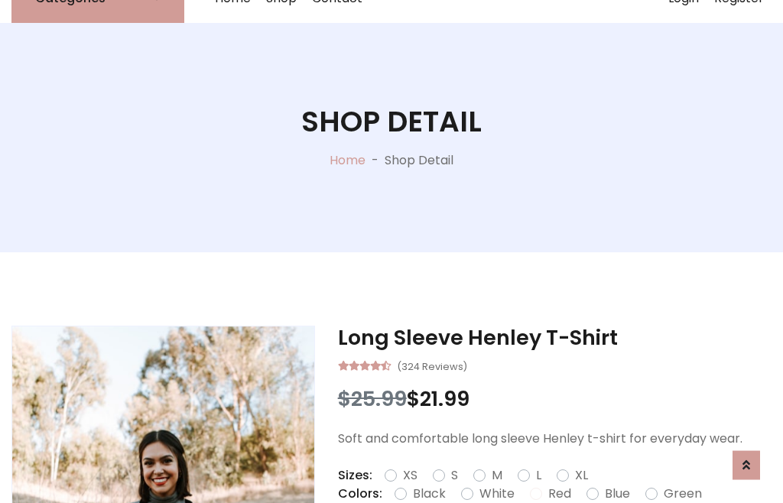  What do you see at coordinates (360, 494) in the screenshot?
I see `p: Colors:` at bounding box center [360, 494].